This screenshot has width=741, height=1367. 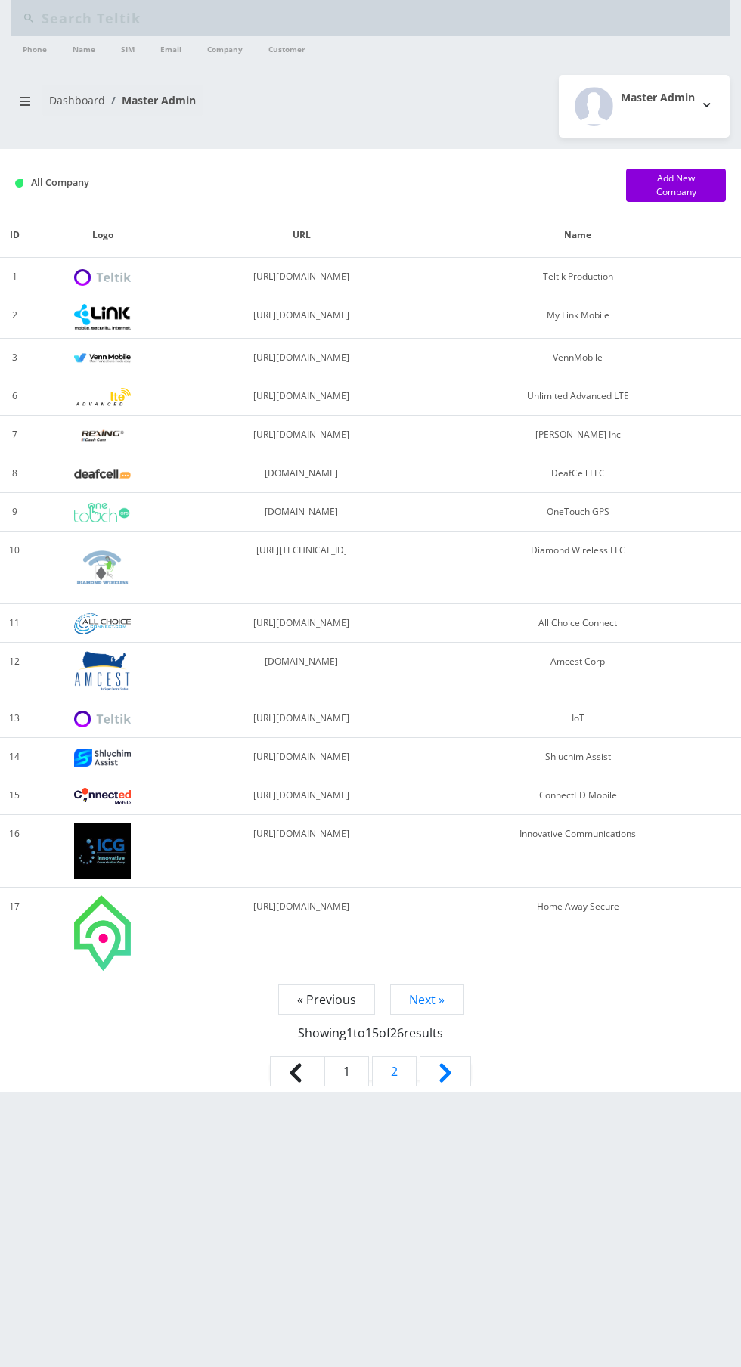 What do you see at coordinates (102, 278) in the screenshot?
I see `img: Teltik Production` at bounding box center [102, 278].